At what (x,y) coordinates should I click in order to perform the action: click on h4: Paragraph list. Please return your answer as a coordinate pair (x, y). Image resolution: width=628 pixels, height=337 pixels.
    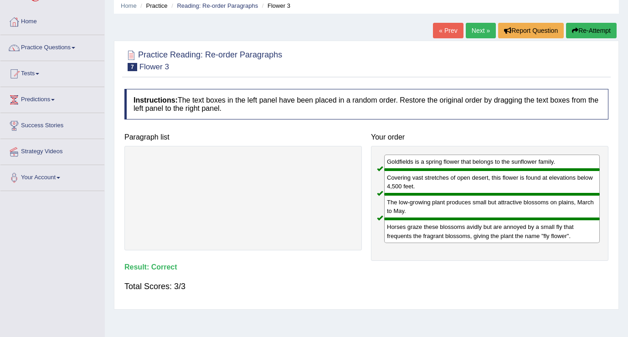
    Looking at the image, I should click on (243, 137).